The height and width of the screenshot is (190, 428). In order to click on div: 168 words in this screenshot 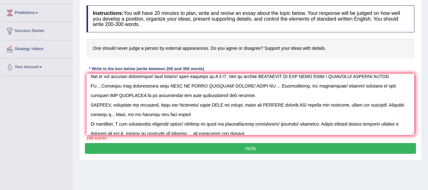, I will do `click(250, 138)`.